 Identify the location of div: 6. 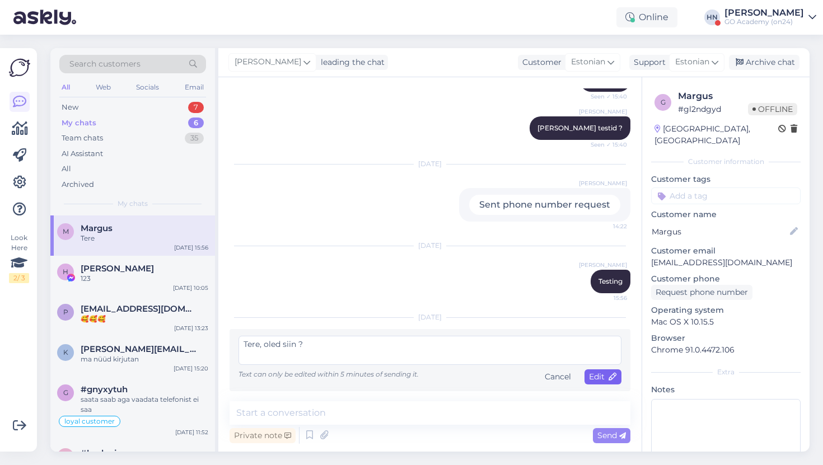
(196, 123).